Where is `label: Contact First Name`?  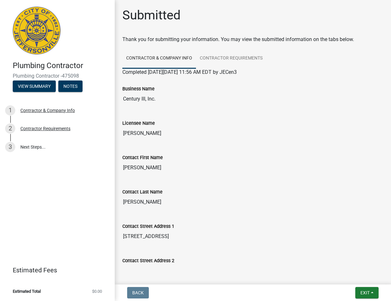
label: Contact First Name is located at coordinates (142, 158).